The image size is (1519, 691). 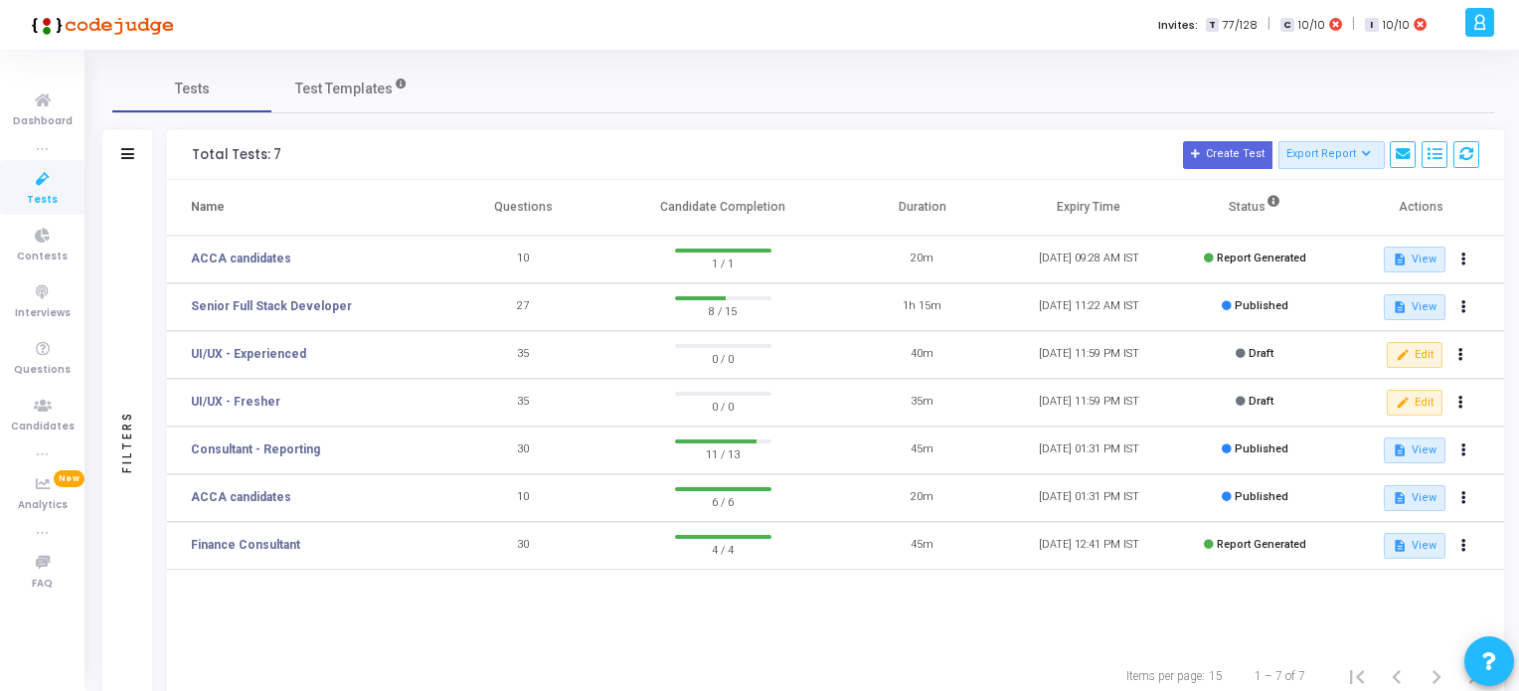 I want to click on a: Senior Full Stack Developer, so click(x=271, y=306).